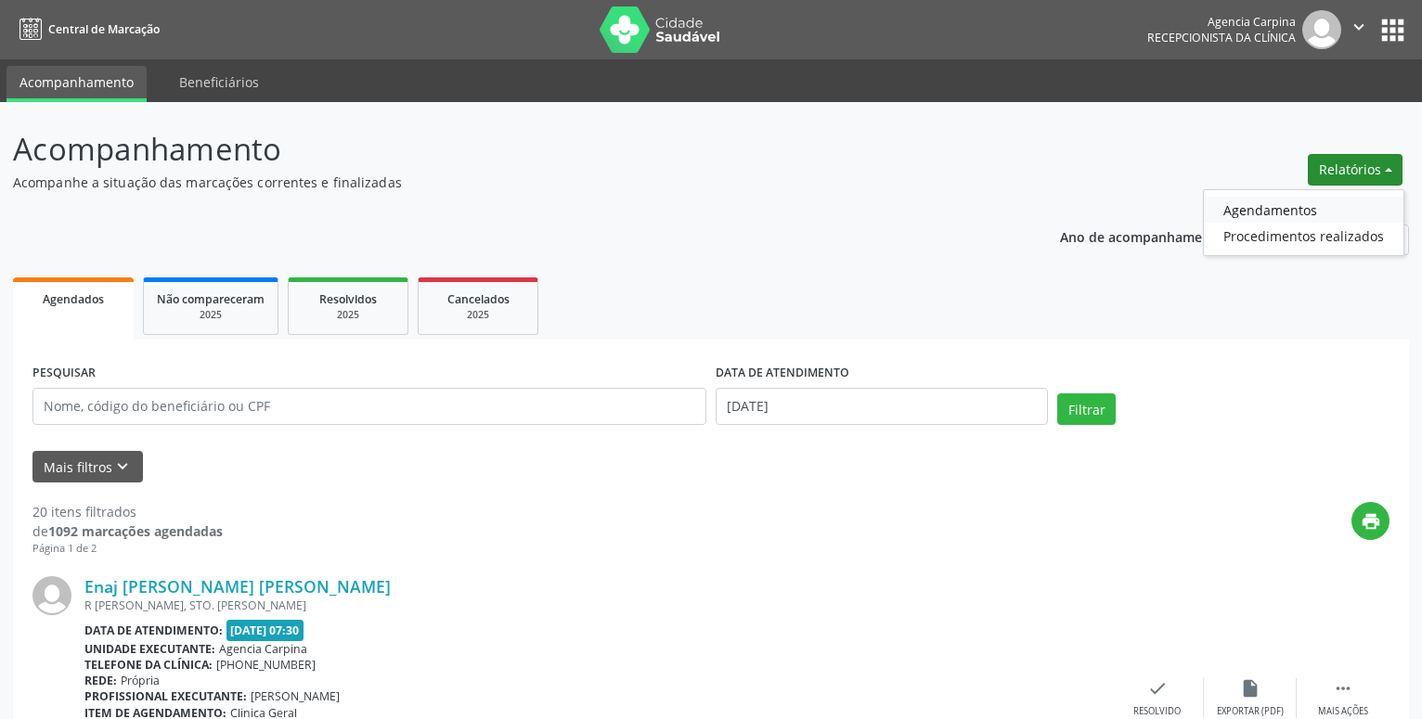 Image resolution: width=1422 pixels, height=719 pixels. Describe the element at coordinates (1303, 210) in the screenshot. I see `a: Agendamentos` at that location.